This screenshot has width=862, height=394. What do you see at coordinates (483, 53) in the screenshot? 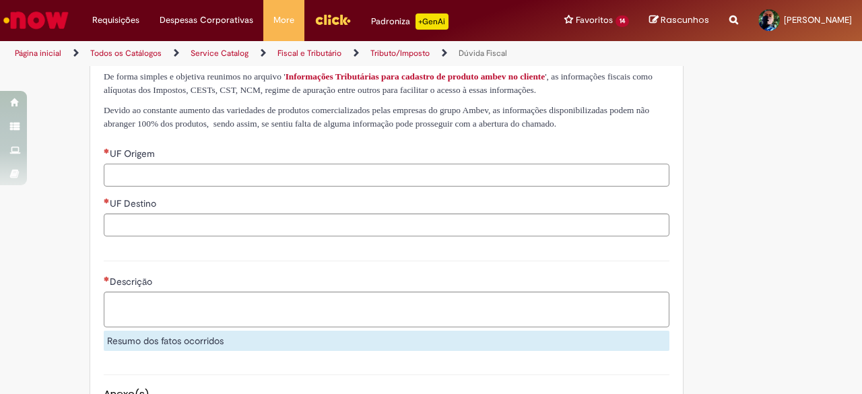
I see `a: Dúvida Fiscal` at bounding box center [483, 53].